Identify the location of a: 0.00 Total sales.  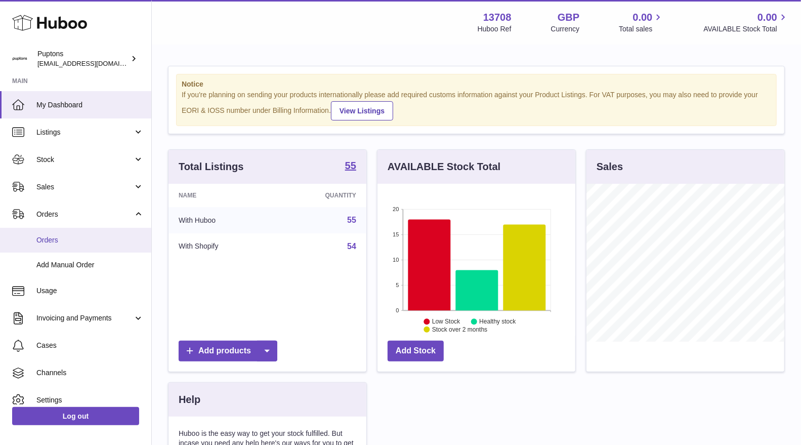
(641, 22).